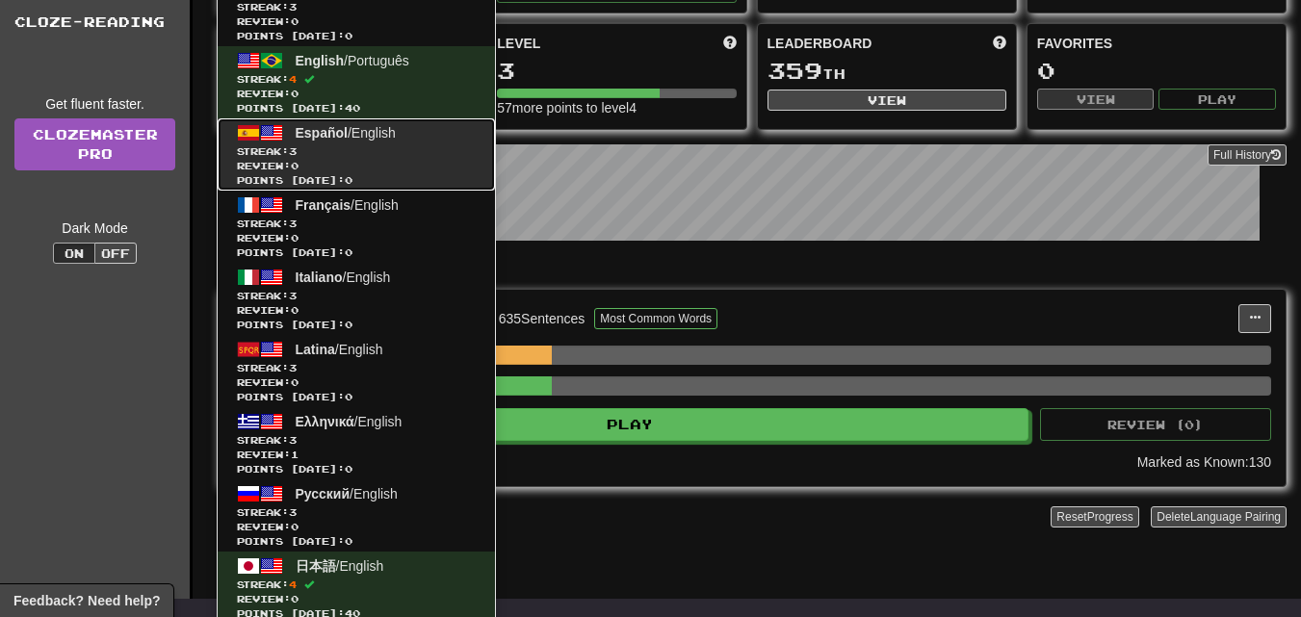 This screenshot has height=617, width=1301. I want to click on button: Most Common Words, so click(656, 319).